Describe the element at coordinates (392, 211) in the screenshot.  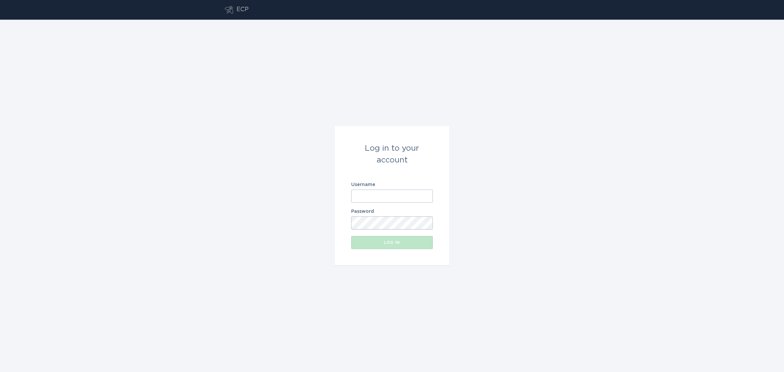
I see `label: Password` at that location.